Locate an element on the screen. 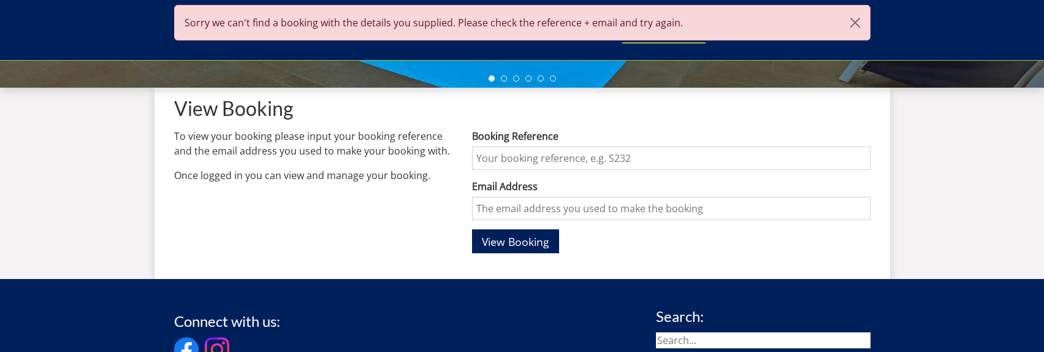 This screenshot has height=352, width=1044. input: The email address you used to make the booking is located at coordinates (671, 208).